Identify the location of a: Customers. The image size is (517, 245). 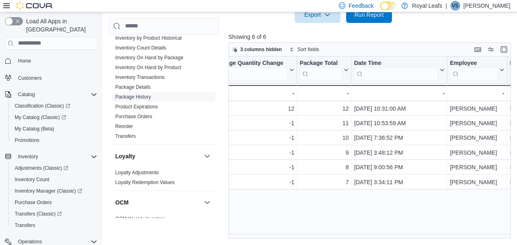
(30, 78).